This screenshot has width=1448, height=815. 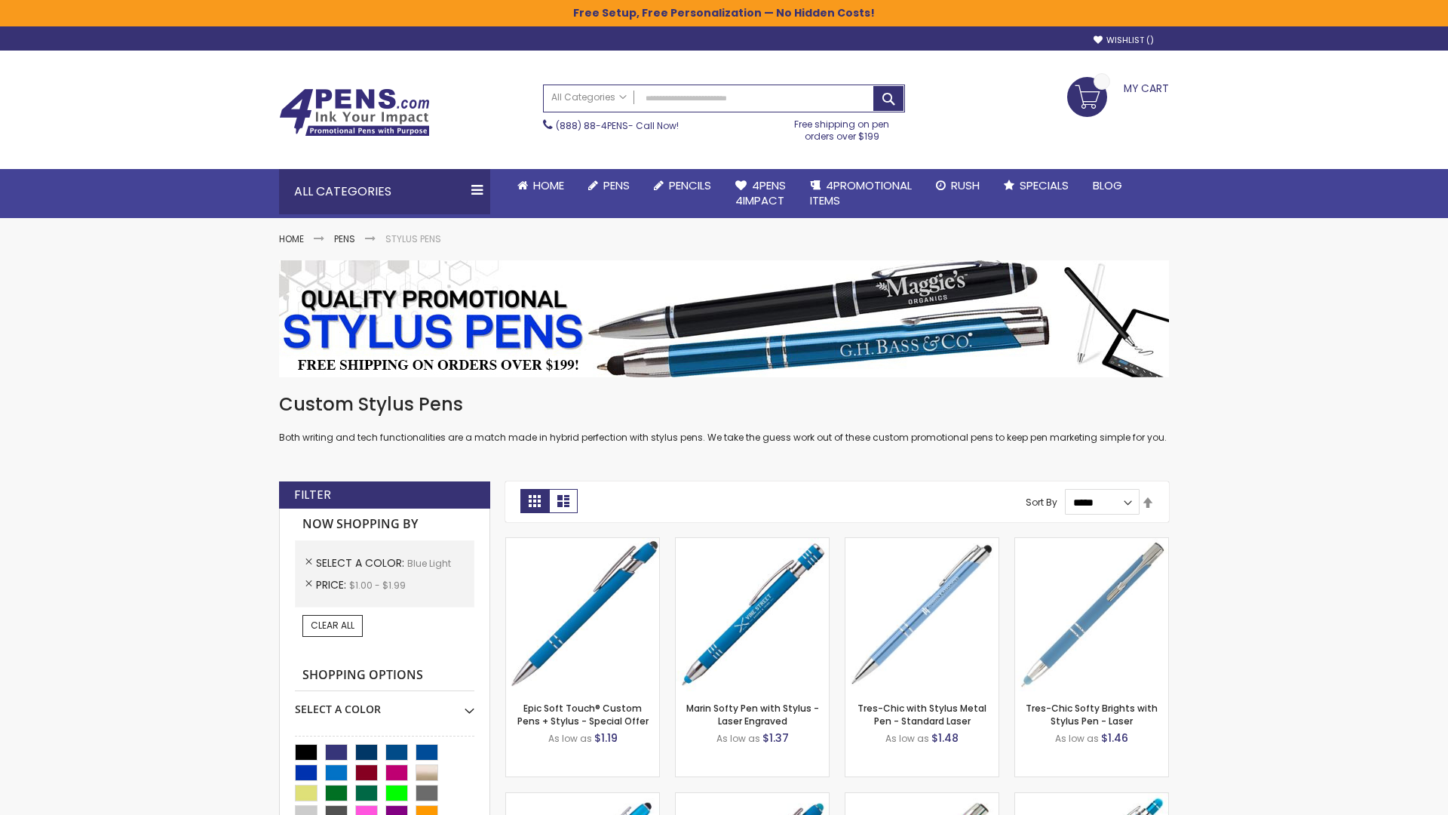 I want to click on span: $1.00 - $1.99, so click(x=377, y=585).